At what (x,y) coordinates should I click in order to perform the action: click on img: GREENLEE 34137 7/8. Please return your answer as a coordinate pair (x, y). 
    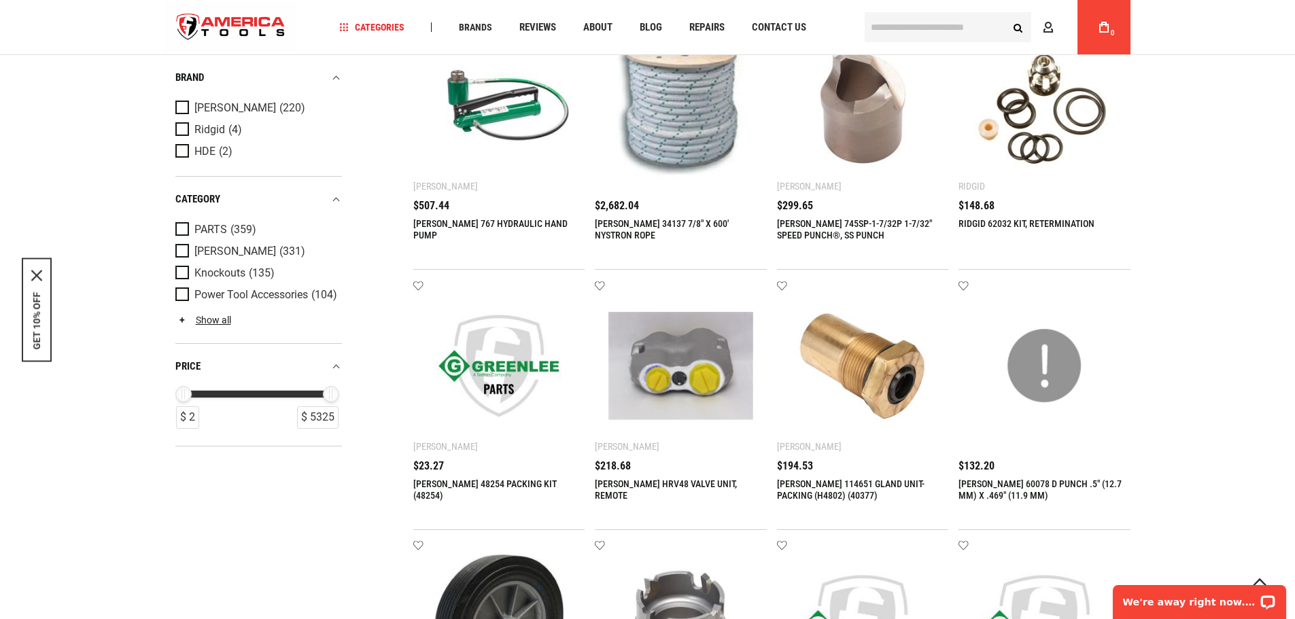
    Looking at the image, I should click on (681, 106).